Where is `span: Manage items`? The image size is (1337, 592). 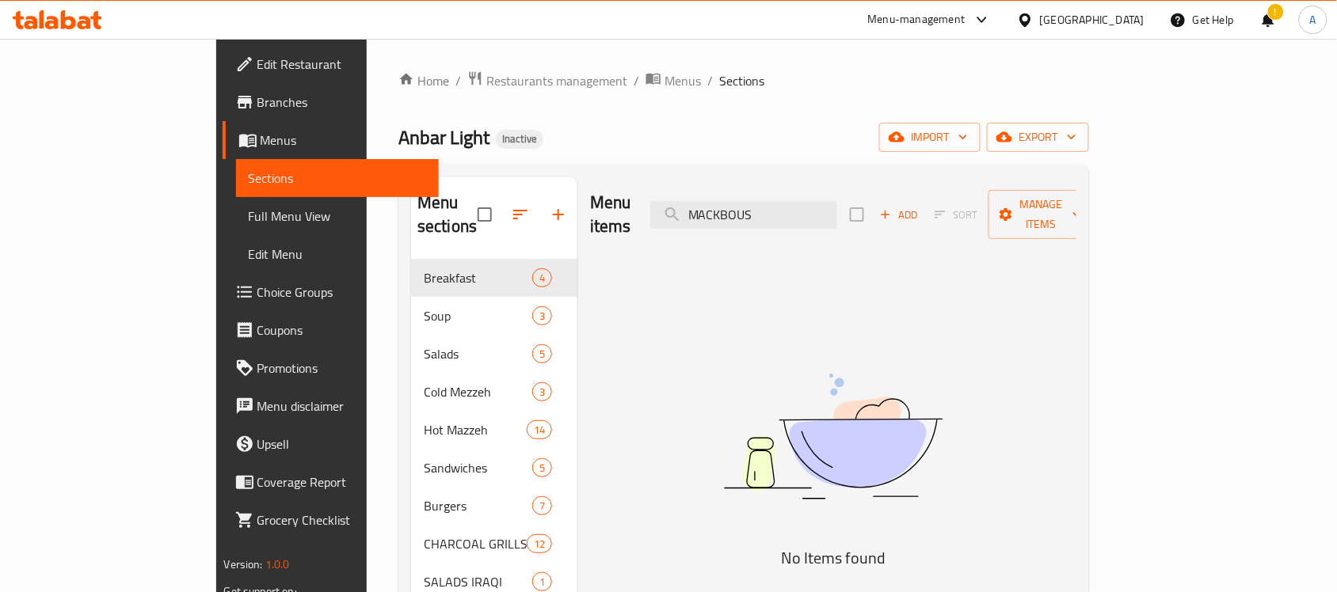
span: Manage items is located at coordinates (1041, 215).